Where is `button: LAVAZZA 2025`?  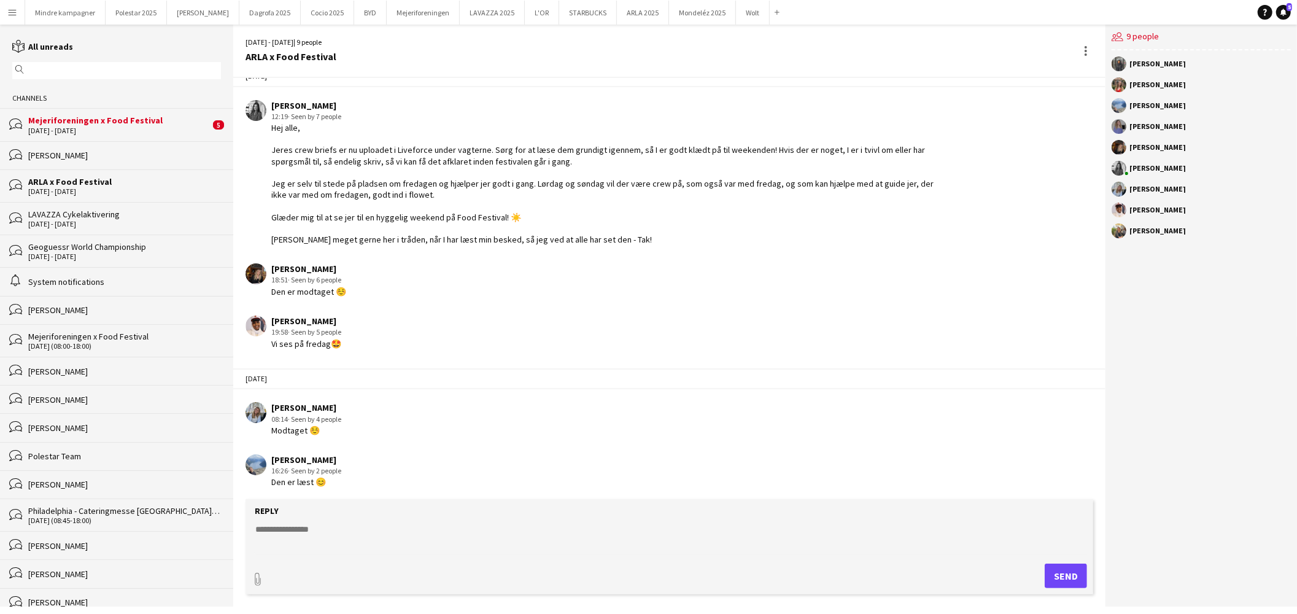
button: LAVAZZA 2025 is located at coordinates (492, 12).